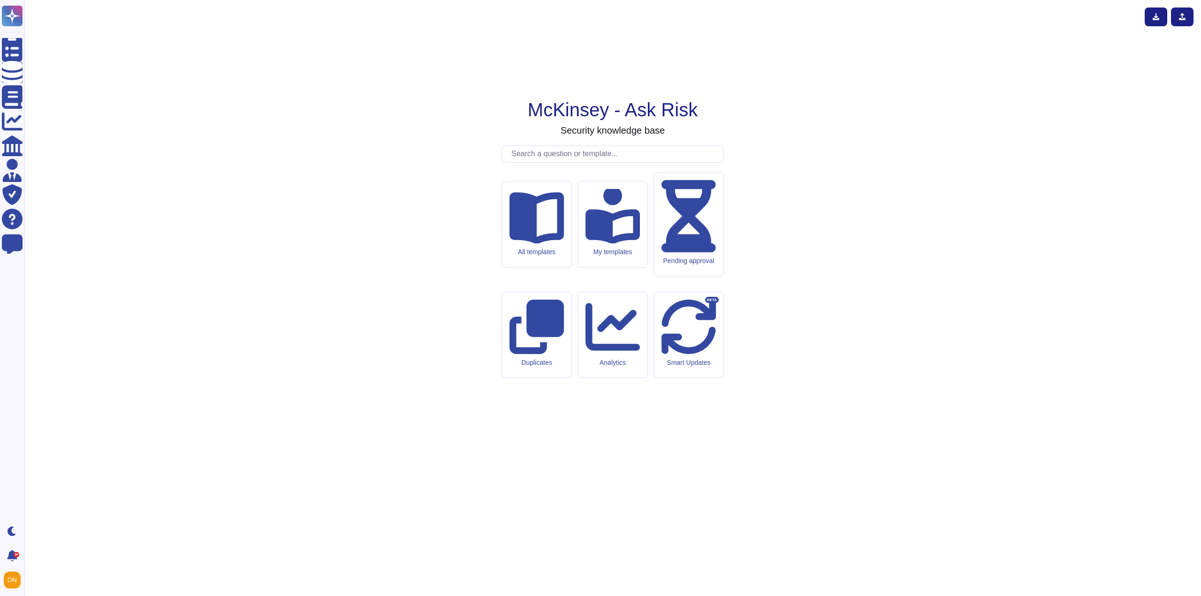  I want to click on button: user, so click(15, 580).